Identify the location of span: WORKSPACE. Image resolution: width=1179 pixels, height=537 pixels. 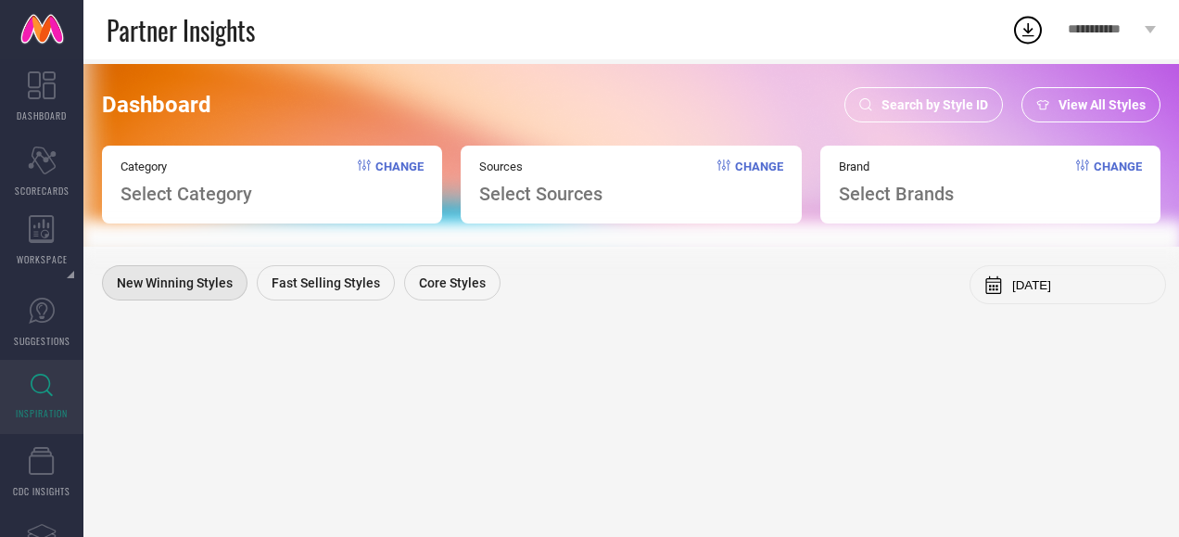
(42, 259).